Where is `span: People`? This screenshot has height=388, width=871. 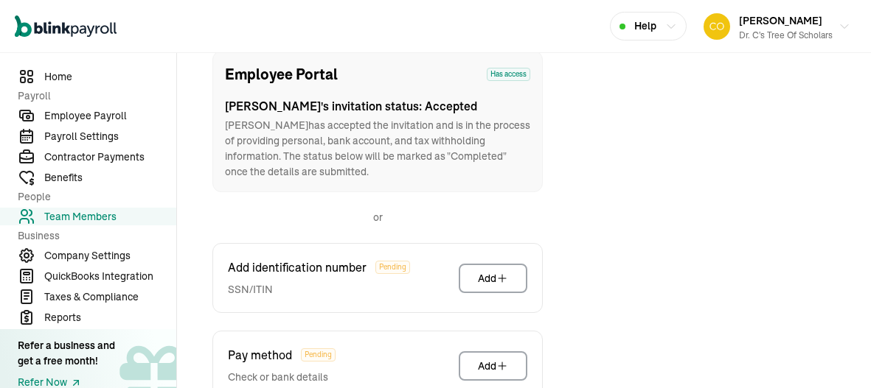
span: People is located at coordinates (92, 197).